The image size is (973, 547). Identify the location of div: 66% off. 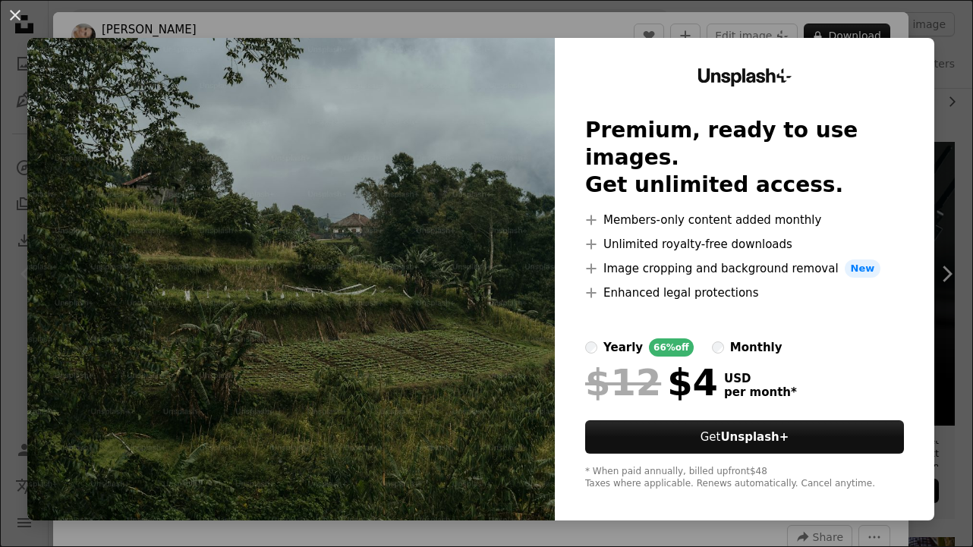
(671, 347).